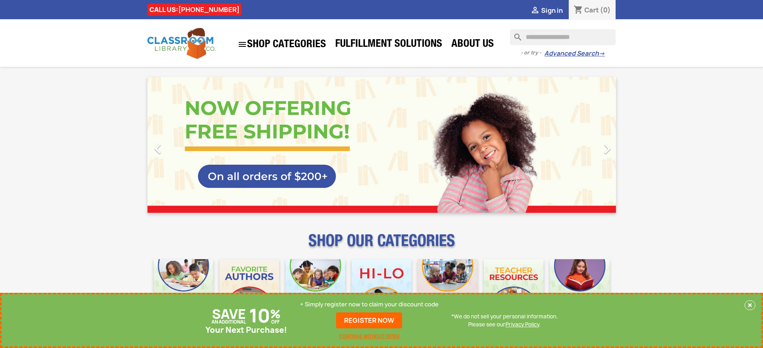 This screenshot has height=348, width=763. I want to click on a:  Sign in, so click(546, 10).